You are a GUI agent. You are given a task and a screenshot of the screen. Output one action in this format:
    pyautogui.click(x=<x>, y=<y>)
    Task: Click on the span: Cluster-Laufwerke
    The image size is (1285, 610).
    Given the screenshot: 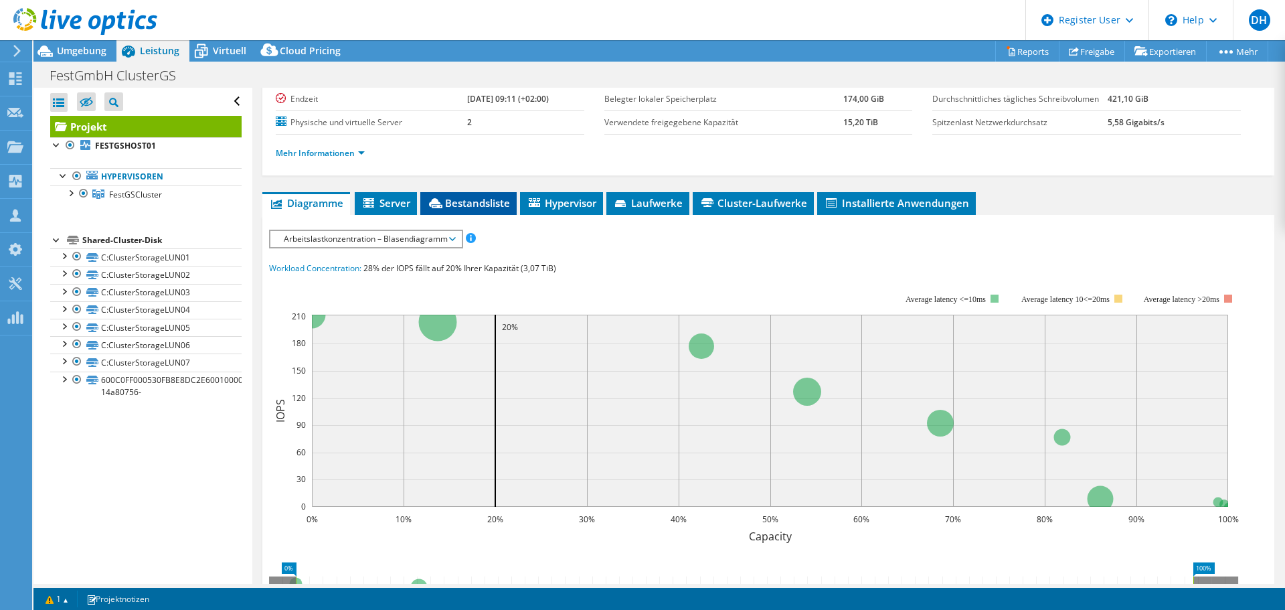 What is the action you would take?
    pyautogui.click(x=753, y=203)
    